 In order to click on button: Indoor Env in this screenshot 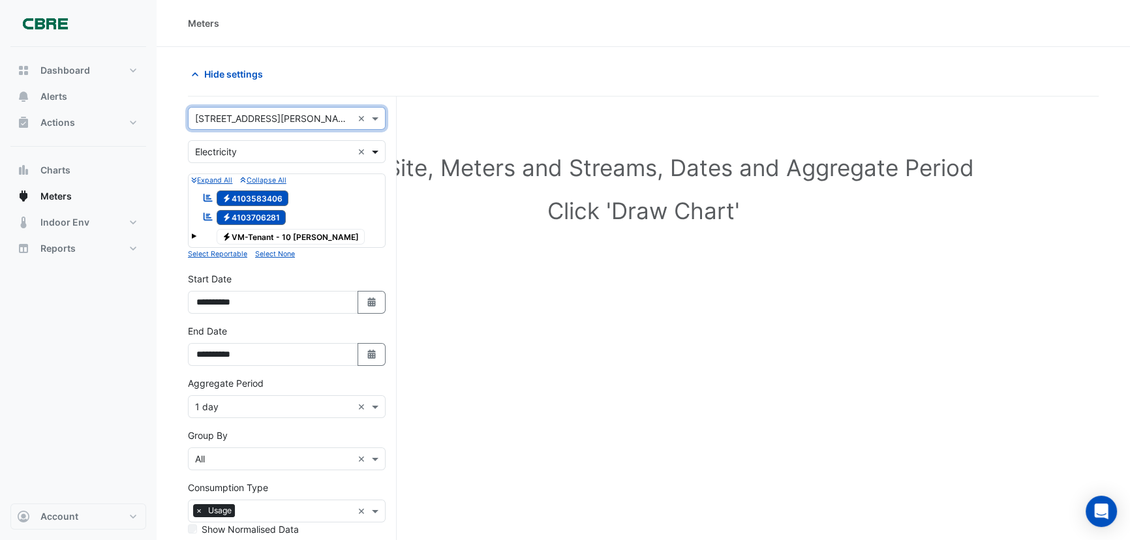, I will do `click(78, 223)`.